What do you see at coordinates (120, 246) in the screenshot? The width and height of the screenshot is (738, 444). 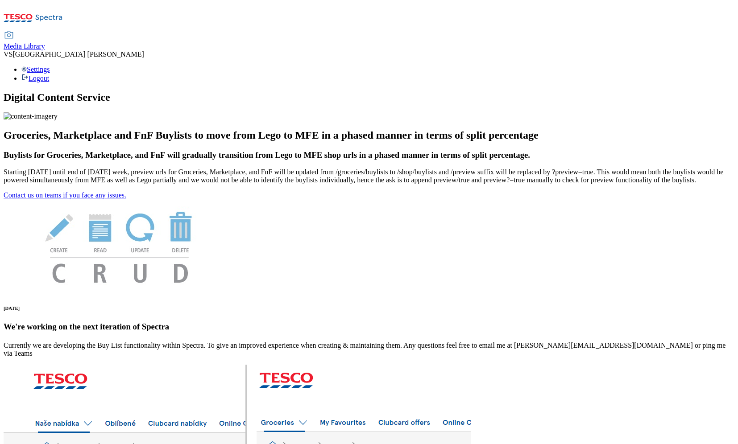 I see `img: News Image` at bounding box center [120, 246].